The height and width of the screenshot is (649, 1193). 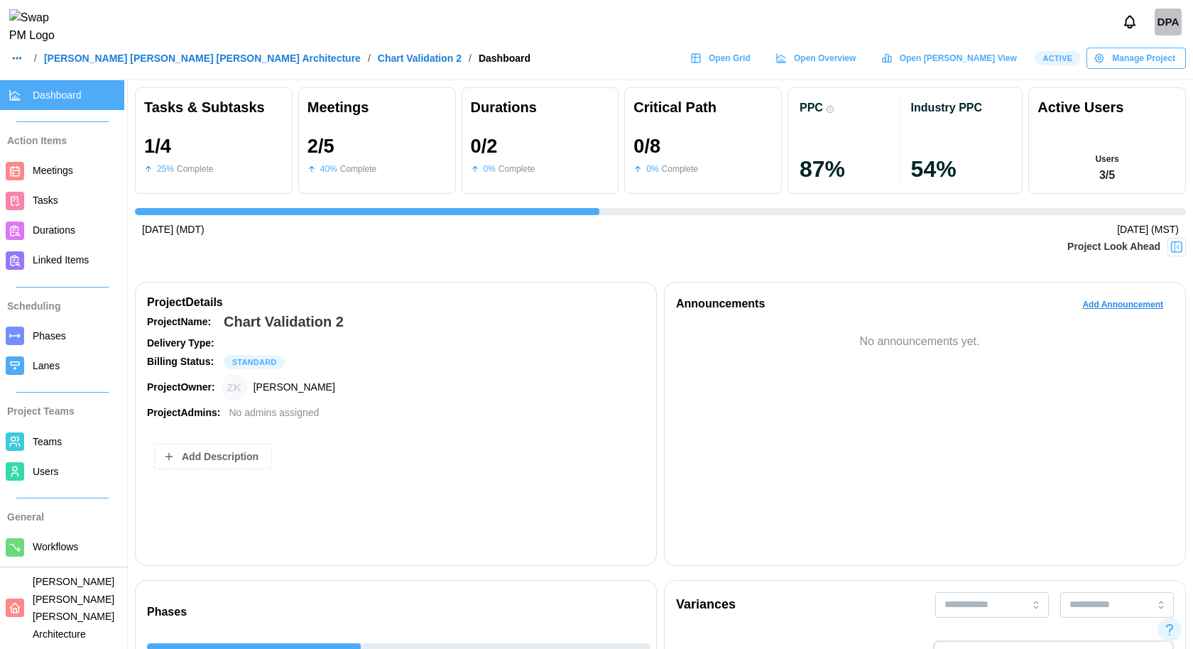 I want to click on button: Notifications, so click(x=1130, y=22).